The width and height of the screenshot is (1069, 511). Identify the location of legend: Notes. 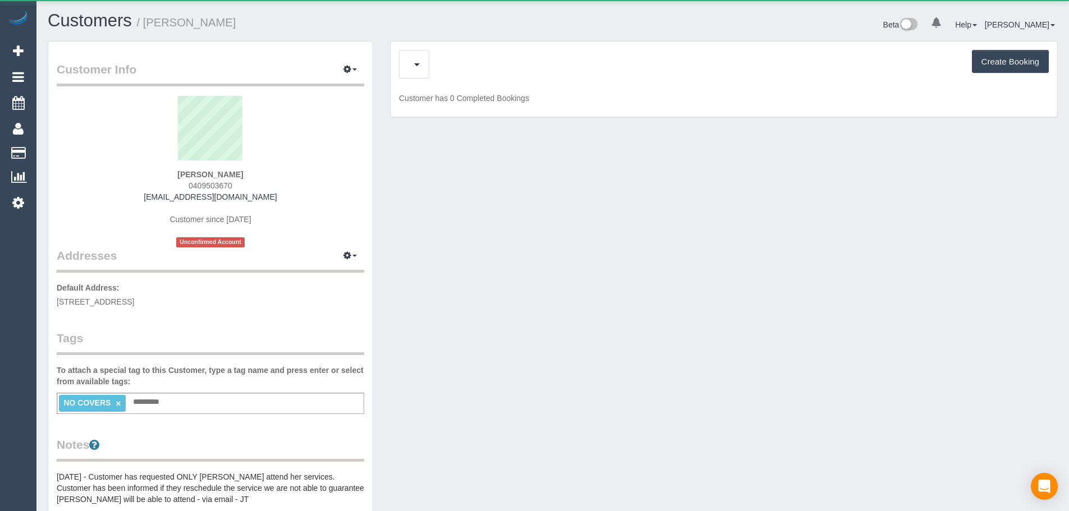
(210, 449).